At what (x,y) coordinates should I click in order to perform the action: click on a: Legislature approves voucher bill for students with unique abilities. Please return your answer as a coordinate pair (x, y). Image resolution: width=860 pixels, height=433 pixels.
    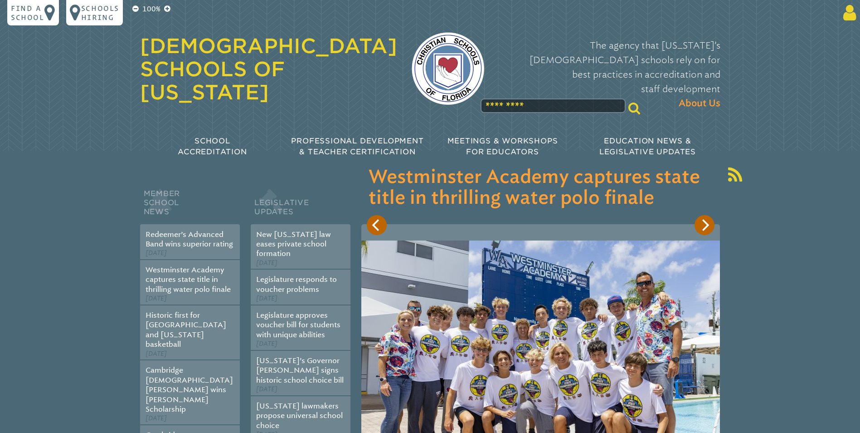
    Looking at the image, I should click on (298, 325).